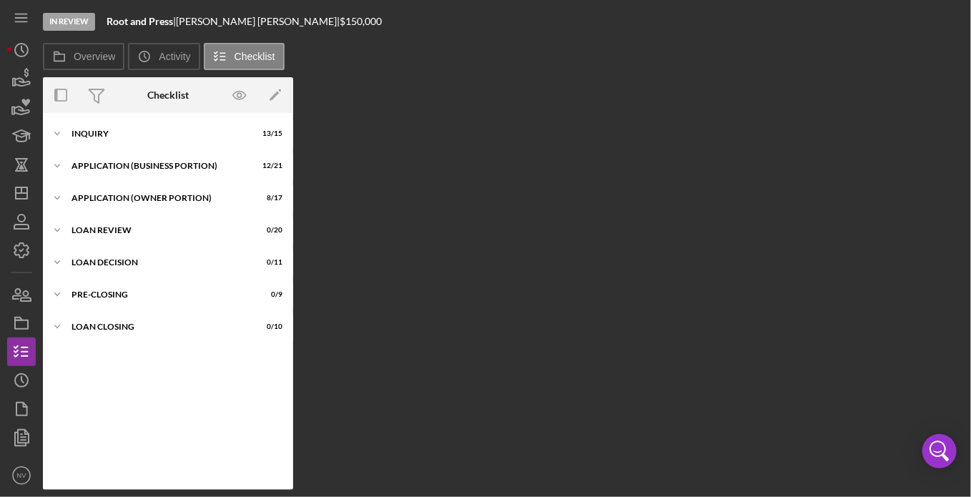 Image resolution: width=971 pixels, height=497 pixels. I want to click on button: Activity, so click(164, 56).